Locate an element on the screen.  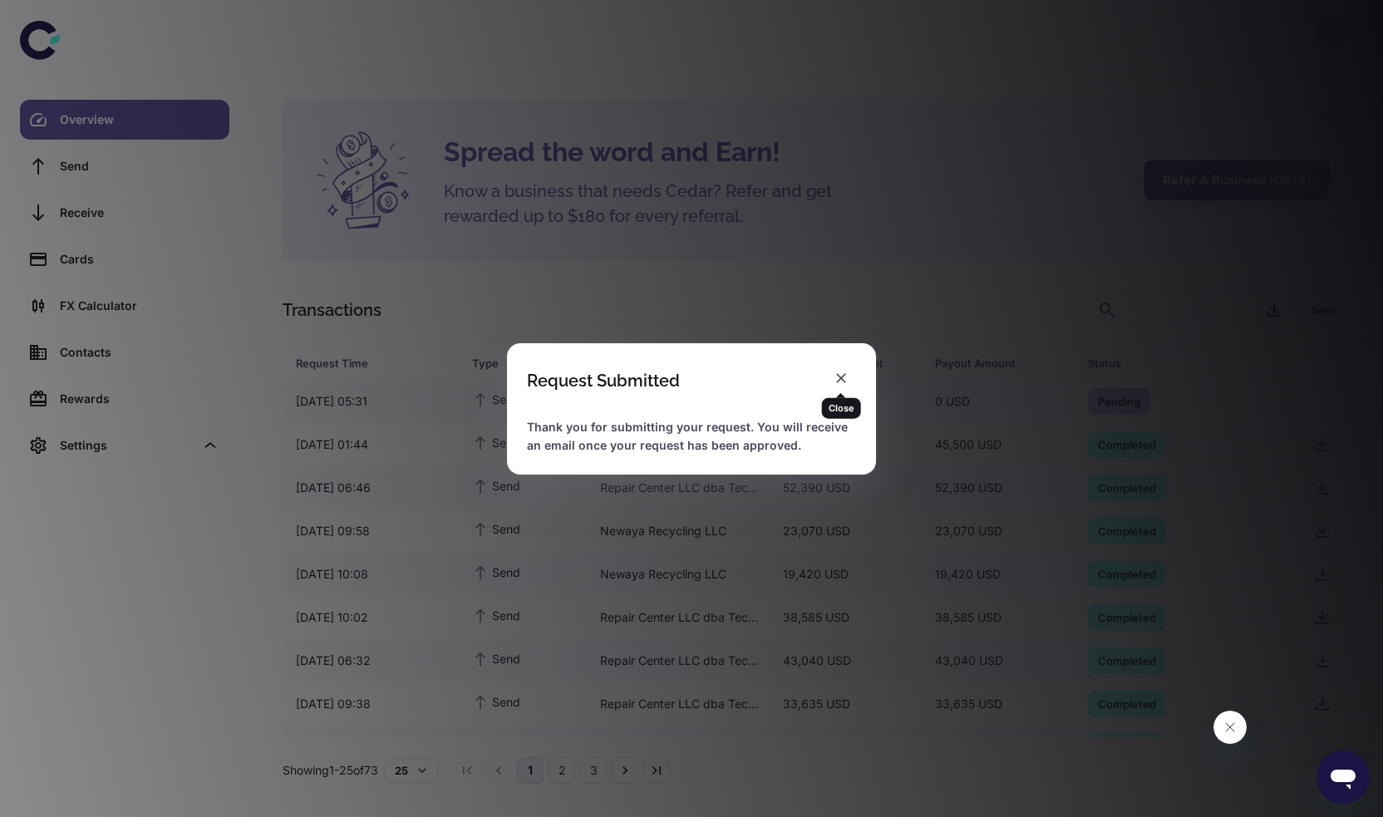
div: Request Submitted is located at coordinates (603, 381).